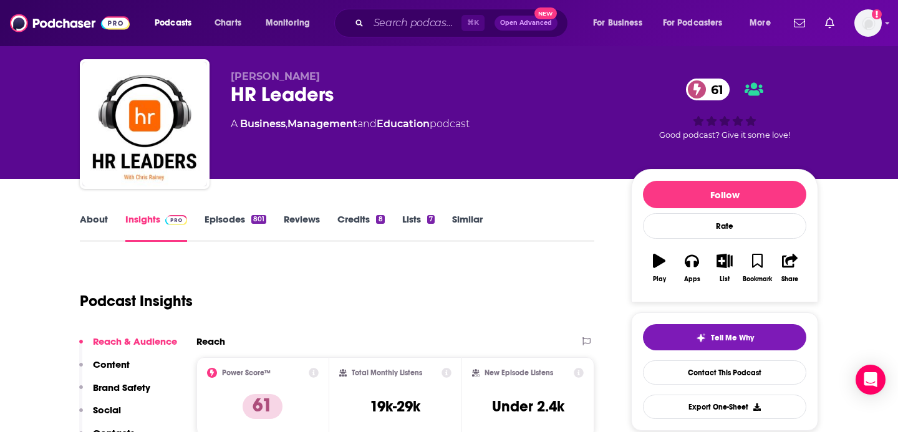 The image size is (898, 432). Describe the element at coordinates (757, 279) in the screenshot. I see `div: Bookmark` at that location.